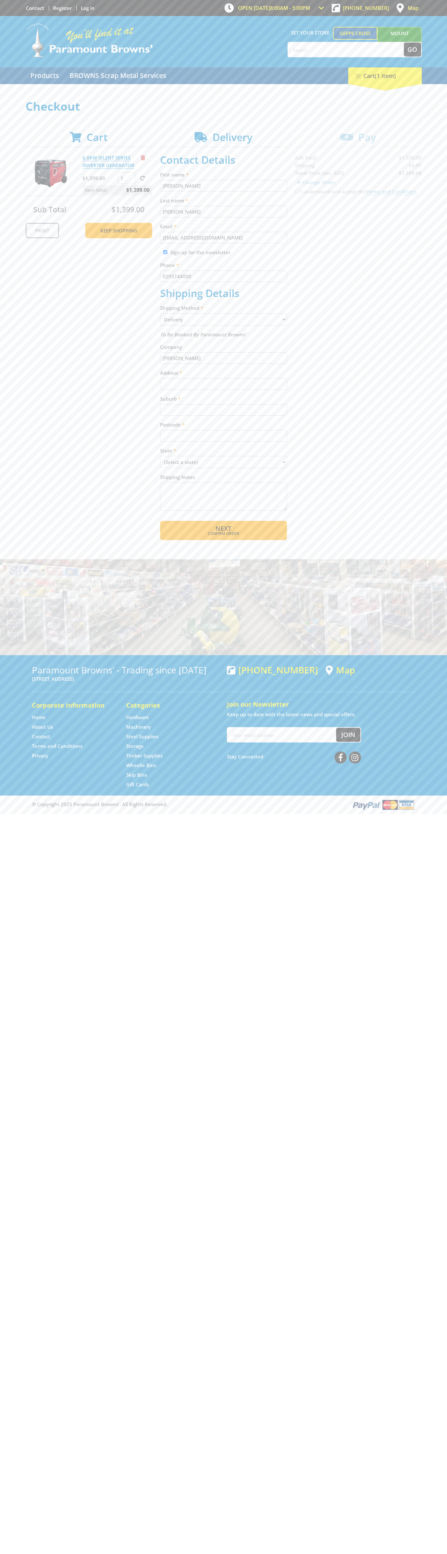 Image resolution: width=447 pixels, height=1554 pixels. What do you see at coordinates (137, 775) in the screenshot?
I see `a: Go to the Skip Bins page` at bounding box center [137, 775].